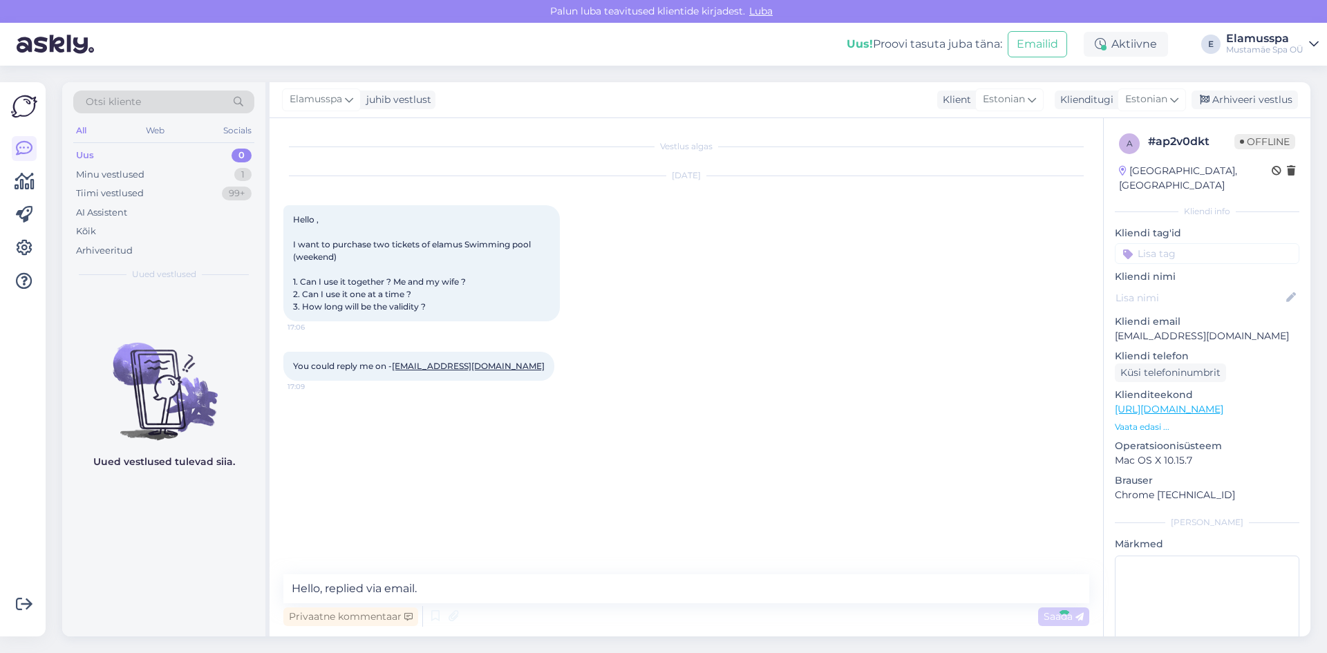 The image size is (1327, 653). I want to click on b: Uus!, so click(860, 44).